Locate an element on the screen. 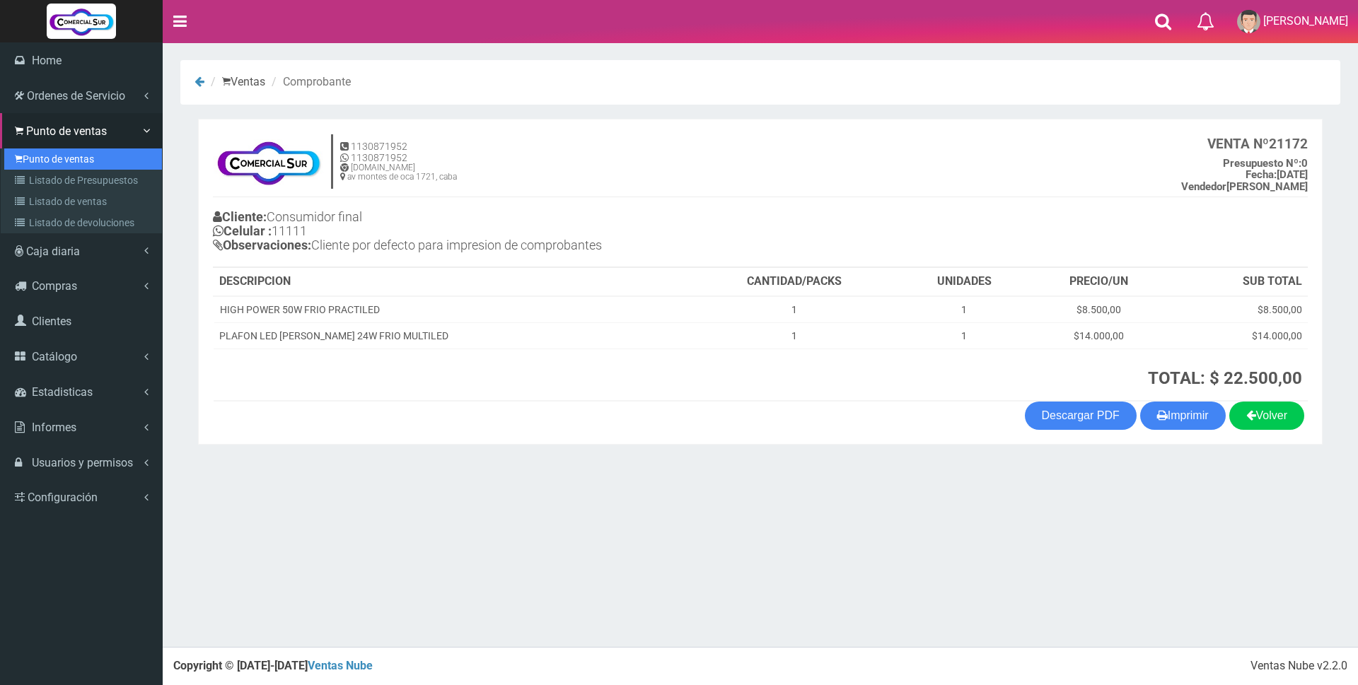 This screenshot has width=1358, height=685. span: Informes is located at coordinates (54, 427).